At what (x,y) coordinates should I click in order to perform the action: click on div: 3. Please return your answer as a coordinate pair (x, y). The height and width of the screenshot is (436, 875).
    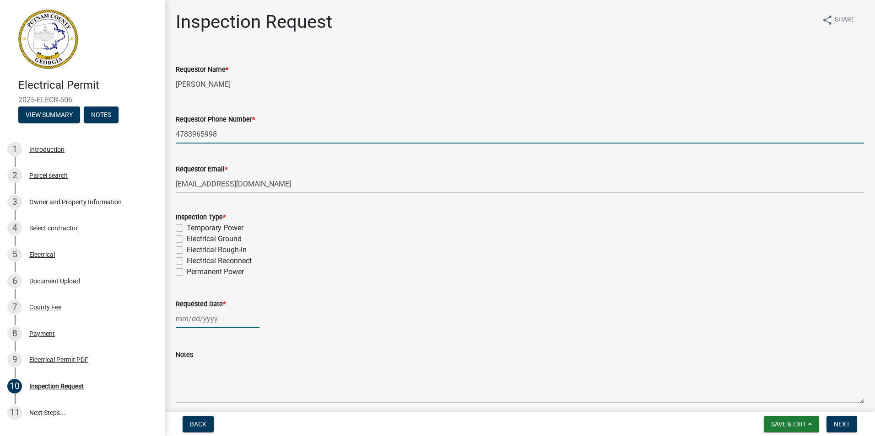
    Looking at the image, I should click on (15, 202).